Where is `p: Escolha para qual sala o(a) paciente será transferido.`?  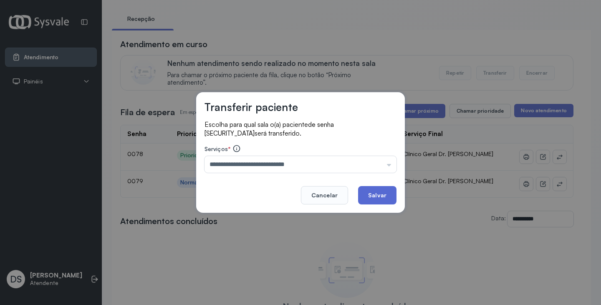
p: Escolha para qual sala o(a) paciente será transferido. is located at coordinates (300, 129).